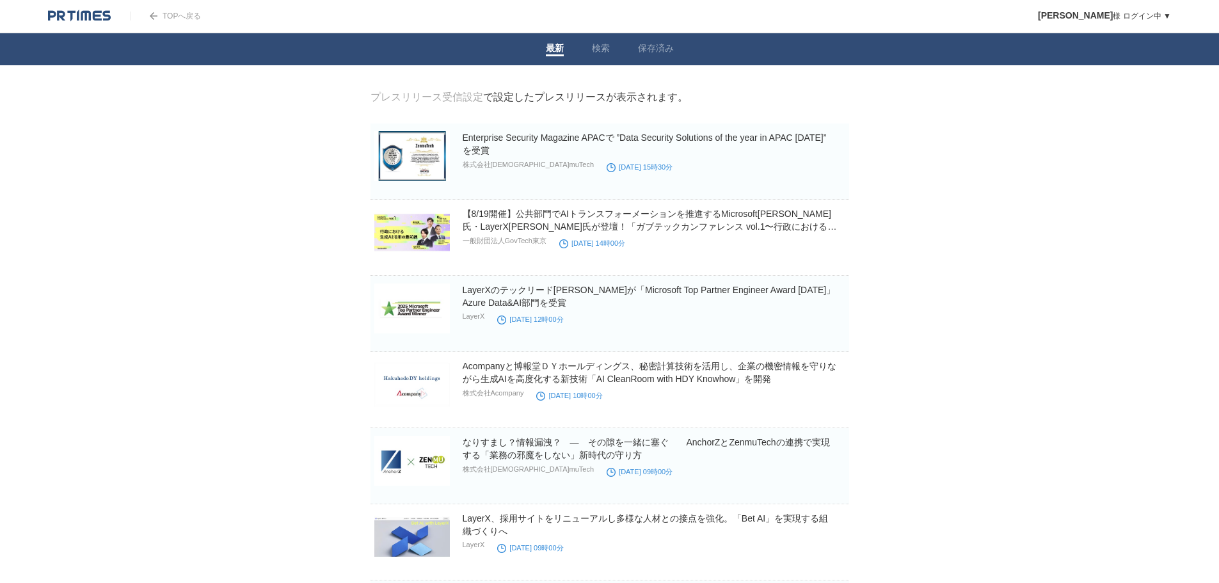  I want to click on div: で設定したプレスリリースが表示されます。, so click(529, 97).